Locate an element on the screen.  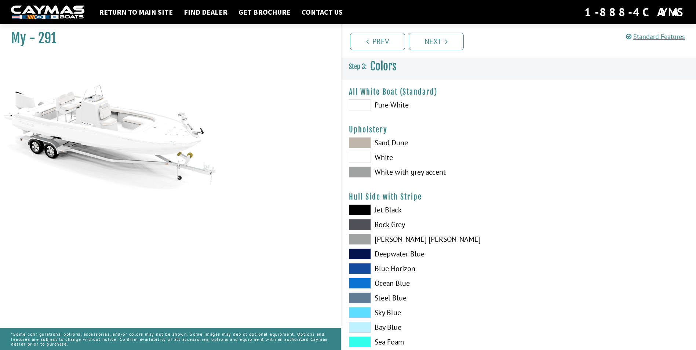
label: Blue Horizon is located at coordinates (430, 269).